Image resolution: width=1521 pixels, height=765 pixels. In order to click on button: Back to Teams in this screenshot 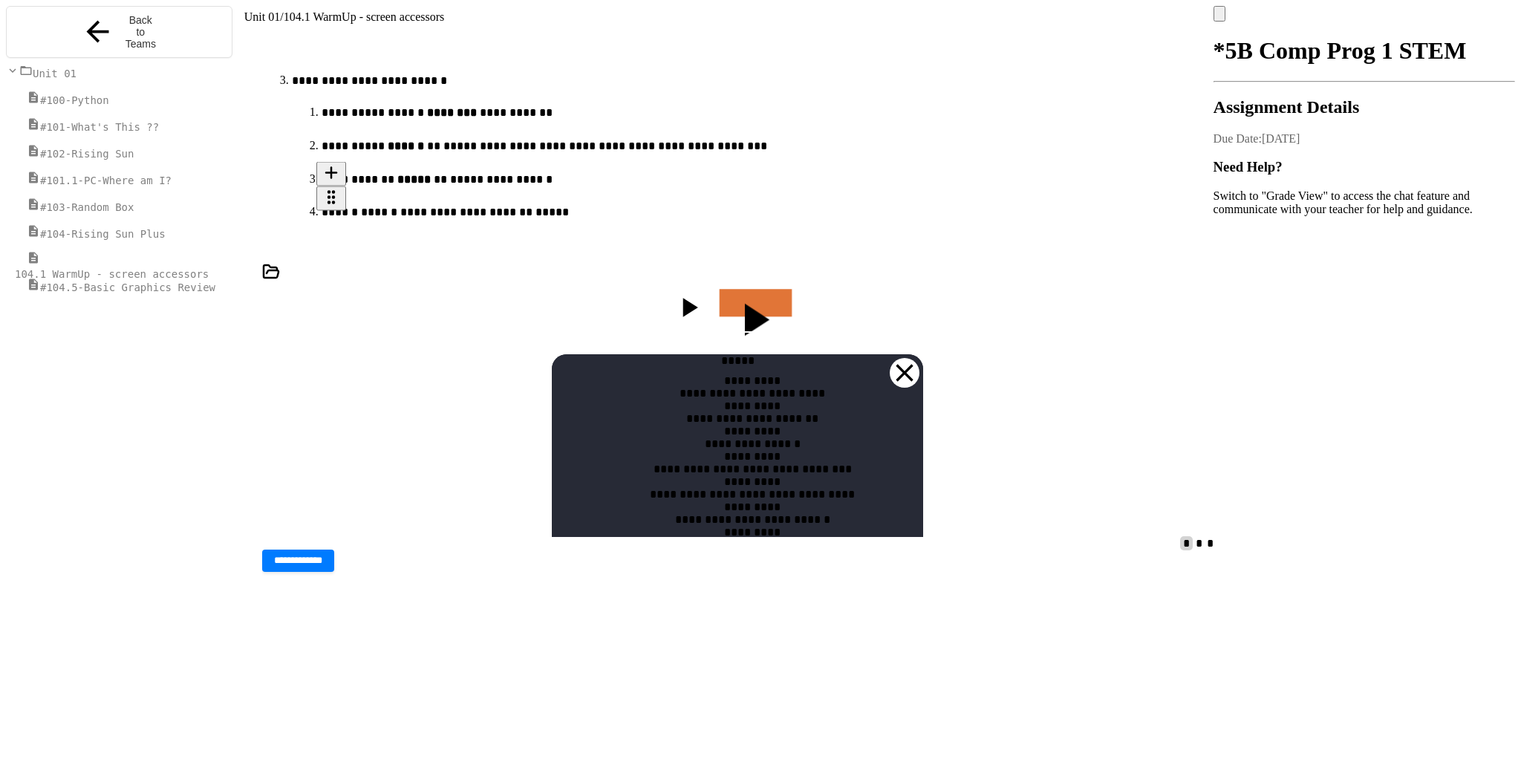, I will do `click(119, 32)`.